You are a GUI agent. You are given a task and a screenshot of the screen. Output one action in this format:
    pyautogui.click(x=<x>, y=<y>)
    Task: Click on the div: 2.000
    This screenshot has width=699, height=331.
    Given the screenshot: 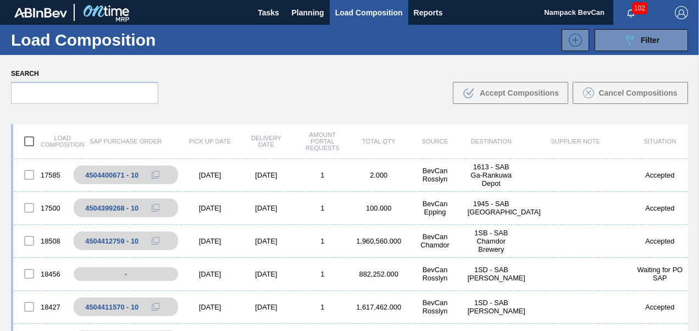 What is the action you would take?
    pyautogui.click(x=378, y=175)
    